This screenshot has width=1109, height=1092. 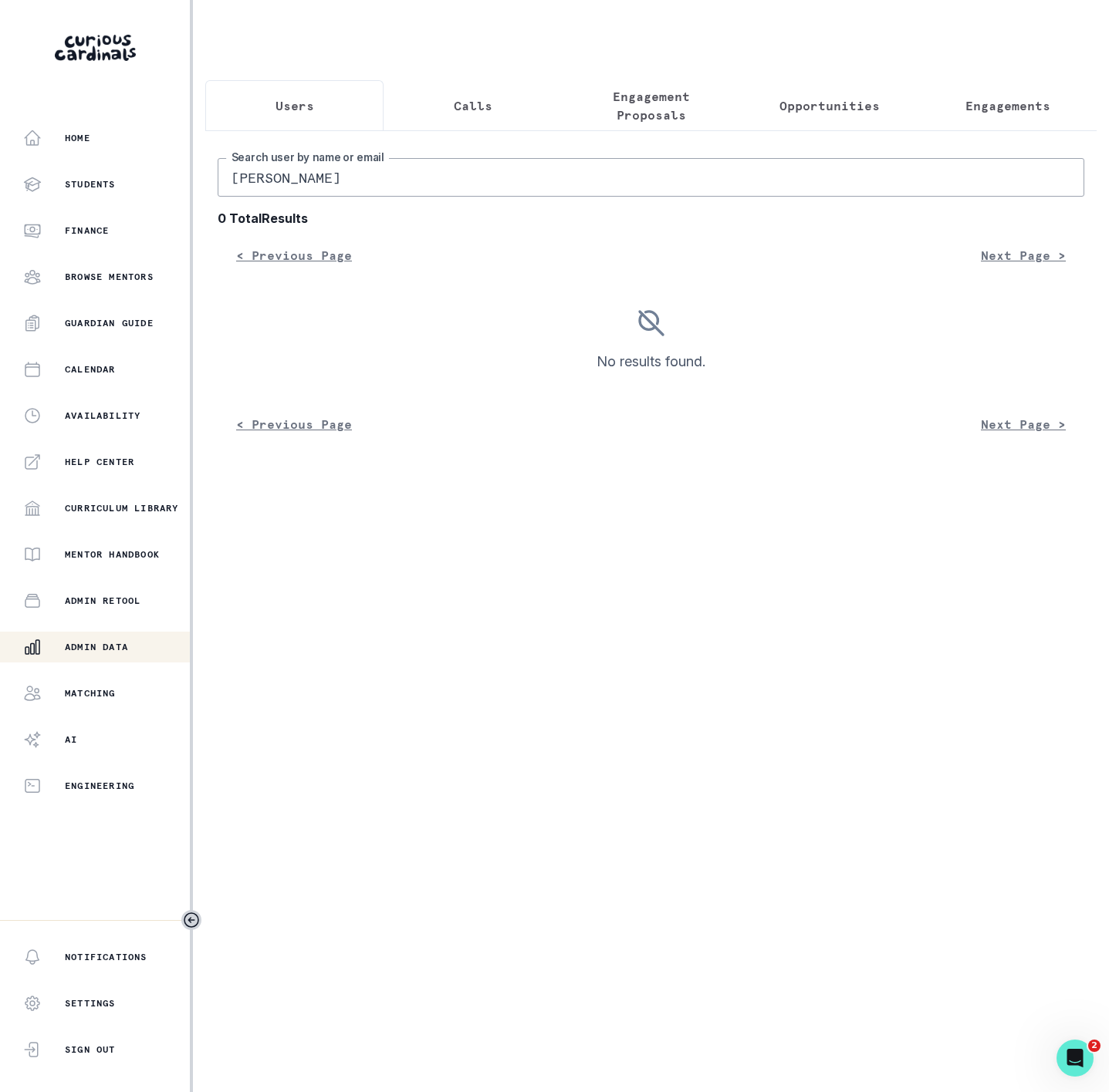 What do you see at coordinates (90, 370) in the screenshot?
I see `p: Calendar` at bounding box center [90, 370].